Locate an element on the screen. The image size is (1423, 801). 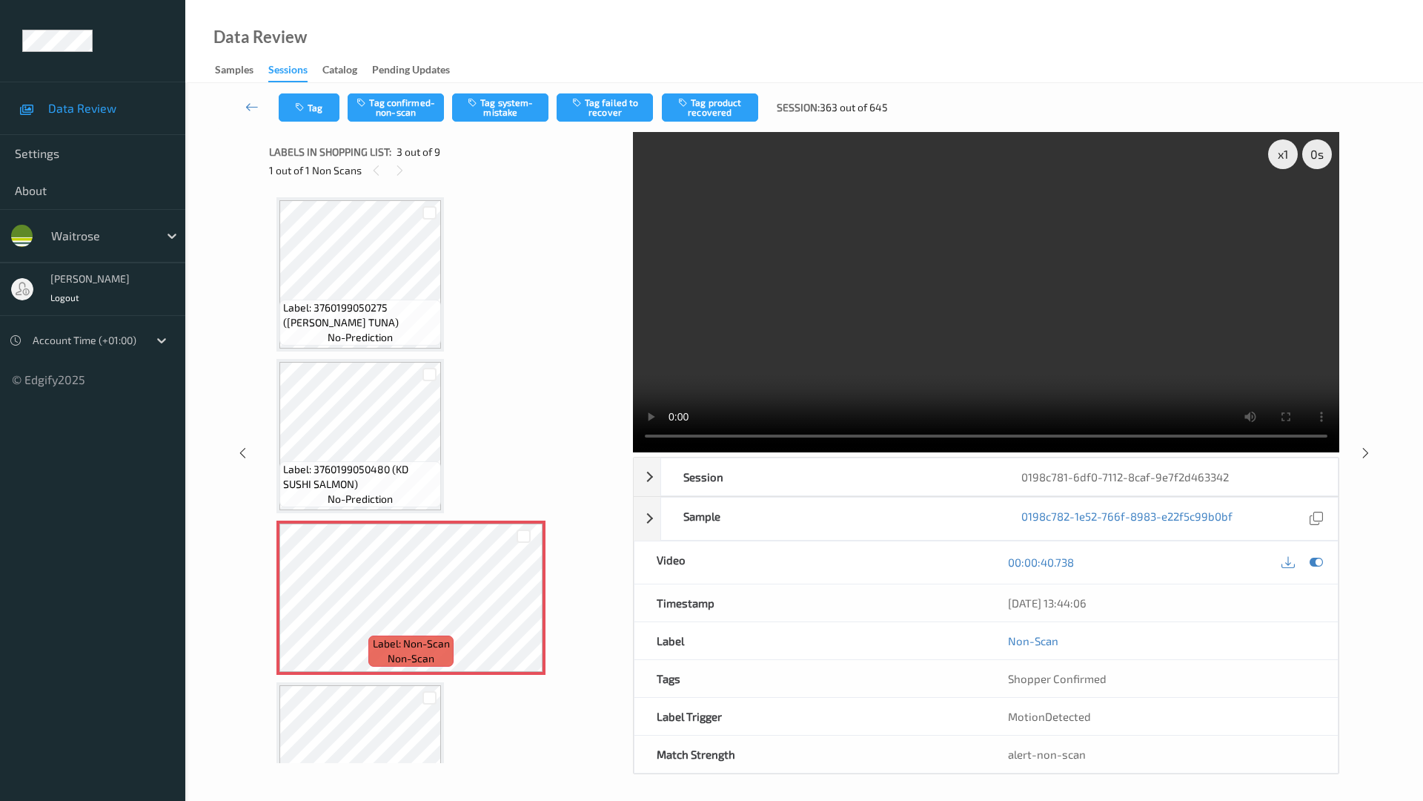
div: Label is located at coordinates (810, 641).